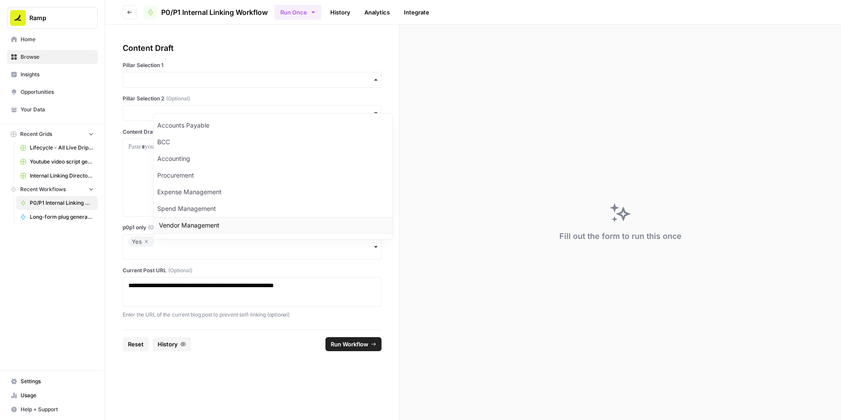  Describe the element at coordinates (273, 125) in the screenshot. I see `div: Accounts Payable` at that location.